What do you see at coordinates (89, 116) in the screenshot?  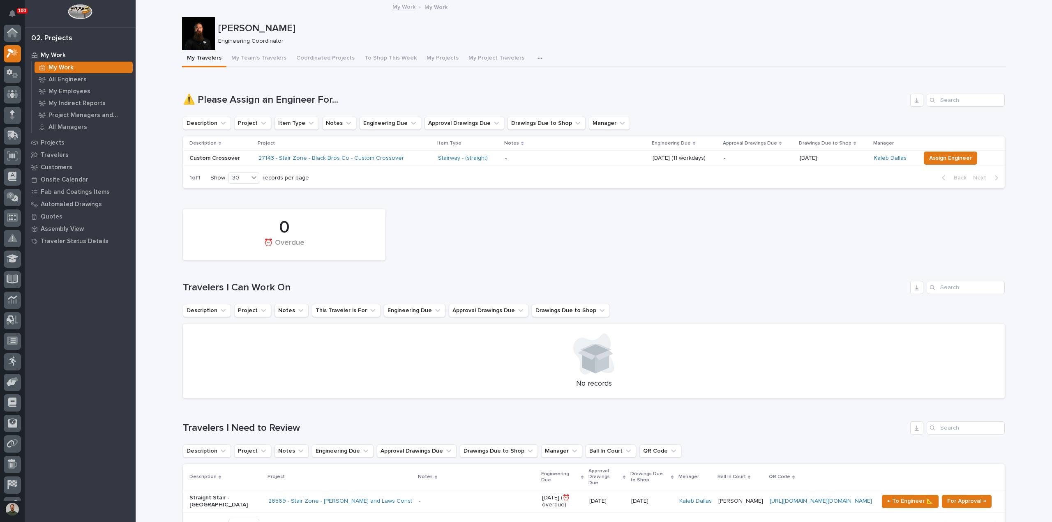 I see `p: Project Managers and Engineers` at bounding box center [89, 116].